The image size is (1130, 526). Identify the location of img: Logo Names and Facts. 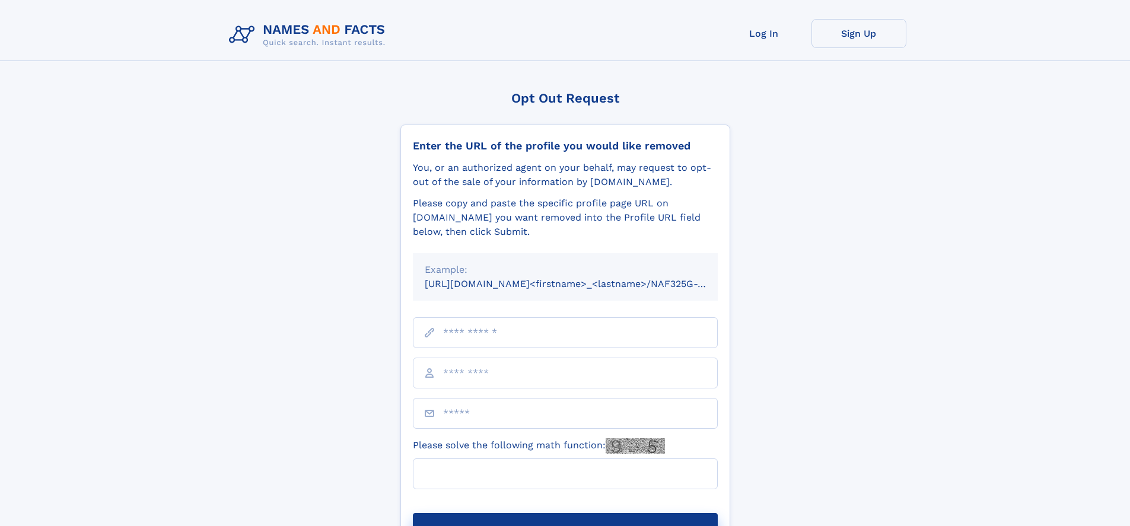
(310, 35).